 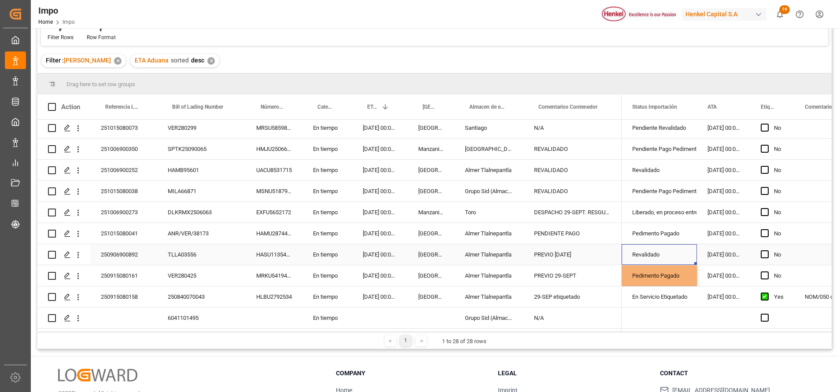 I want to click on div: MRKU5419483, so click(x=274, y=275).